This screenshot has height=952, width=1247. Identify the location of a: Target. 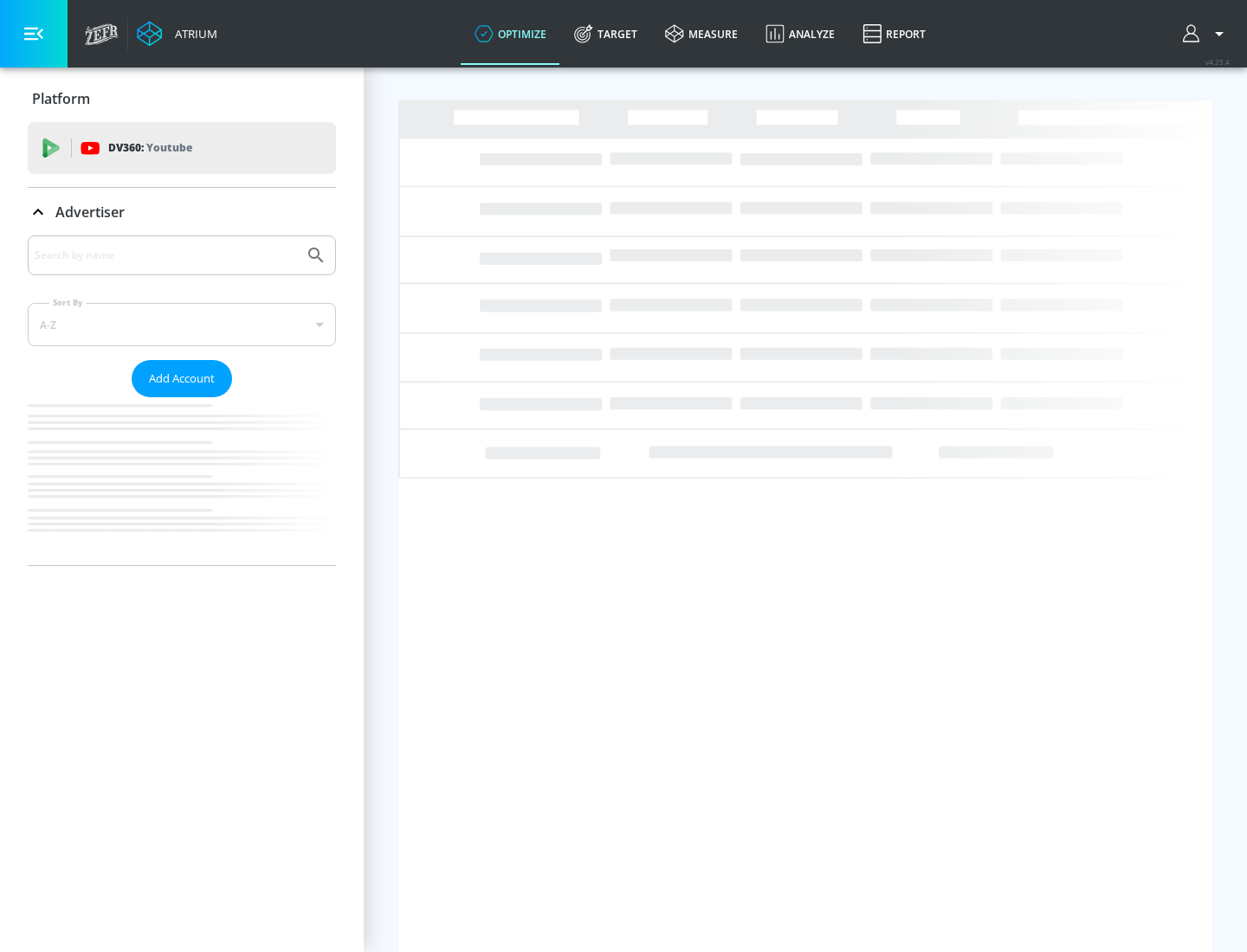
(606, 34).